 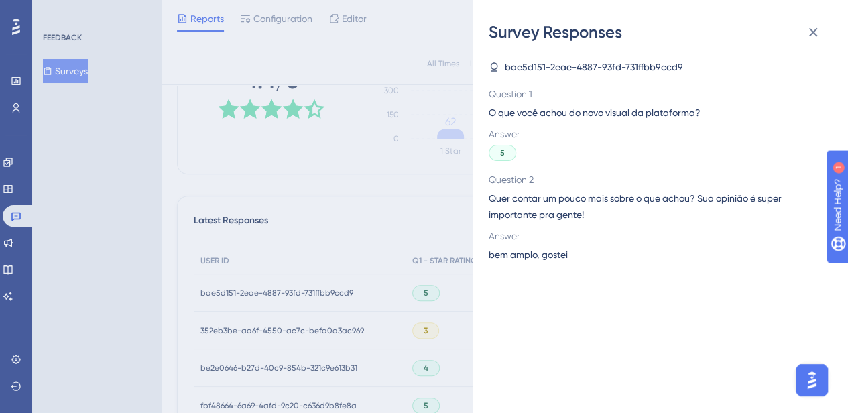 I want to click on span: O que você achou do novo visual da plataforma?, so click(x=655, y=113).